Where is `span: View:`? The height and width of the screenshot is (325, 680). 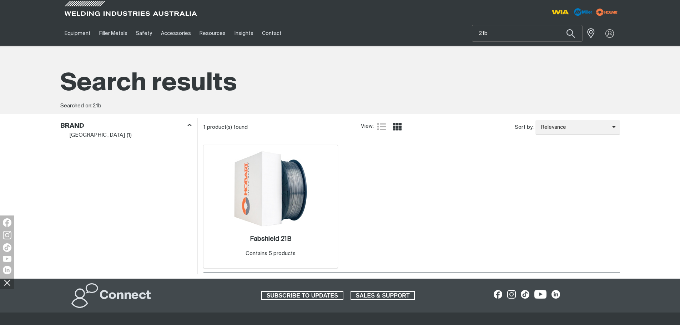
span: View: is located at coordinates (367, 126).